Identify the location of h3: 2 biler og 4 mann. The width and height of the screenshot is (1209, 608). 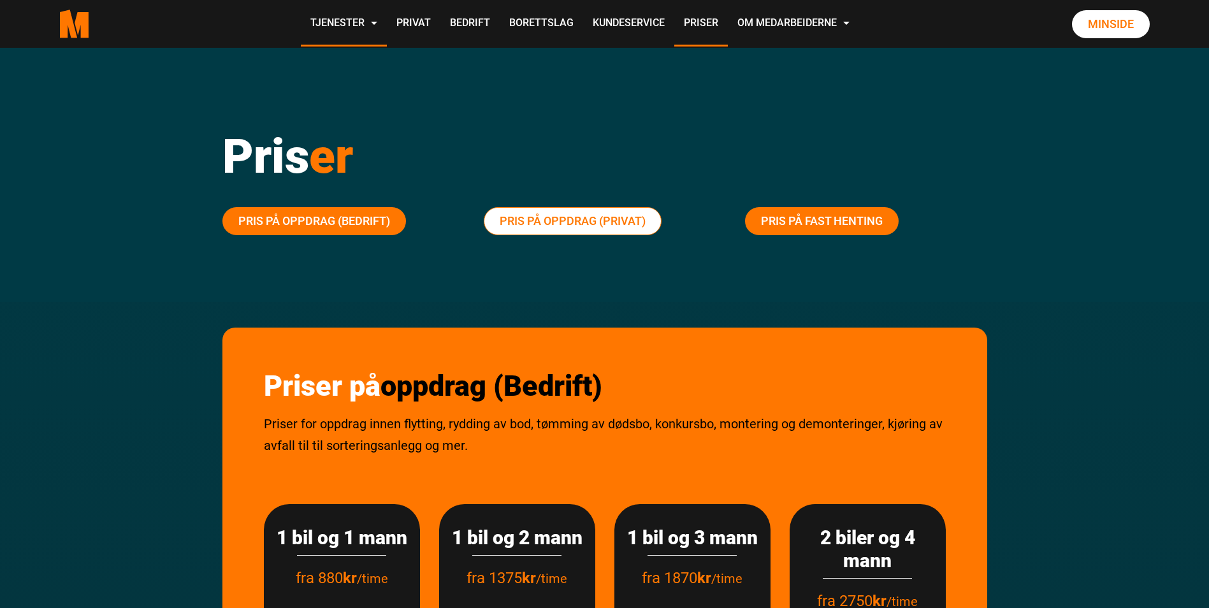
(867, 549).